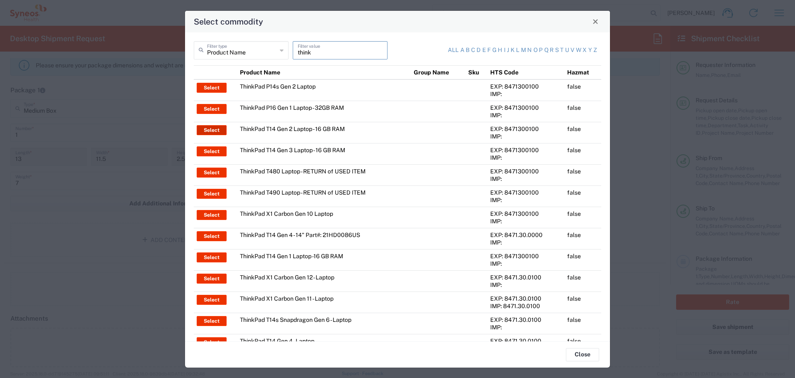 This screenshot has height=378, width=795. Describe the element at coordinates (495, 50) in the screenshot. I see `a: g` at that location.